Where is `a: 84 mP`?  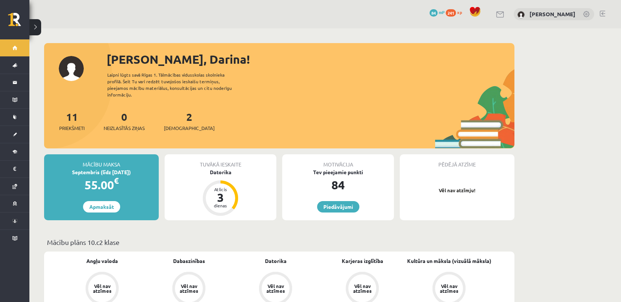
a: 84 mP is located at coordinates (437, 12).